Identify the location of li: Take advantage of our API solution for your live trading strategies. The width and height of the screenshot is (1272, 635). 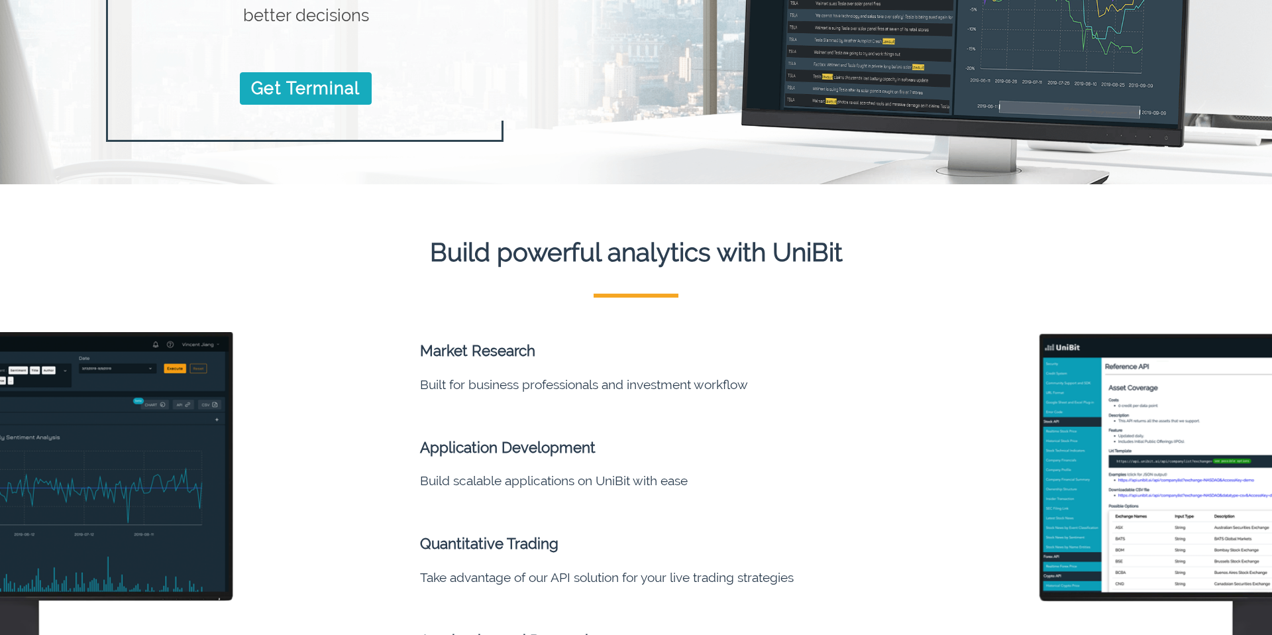
(671, 577).